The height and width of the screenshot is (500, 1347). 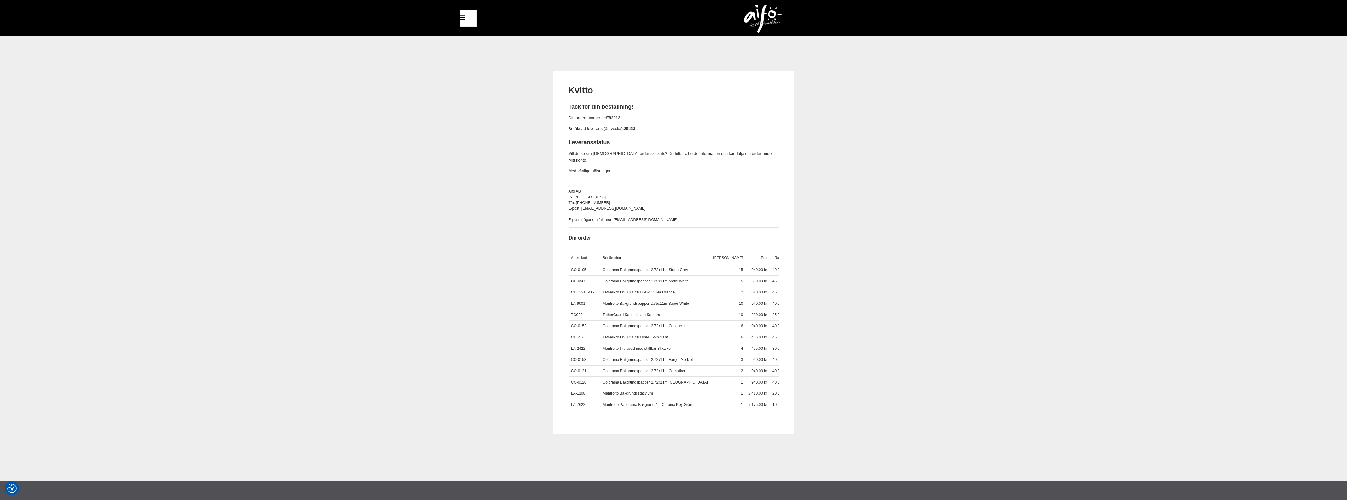 I want to click on span: 610.00, so click(x=757, y=292).